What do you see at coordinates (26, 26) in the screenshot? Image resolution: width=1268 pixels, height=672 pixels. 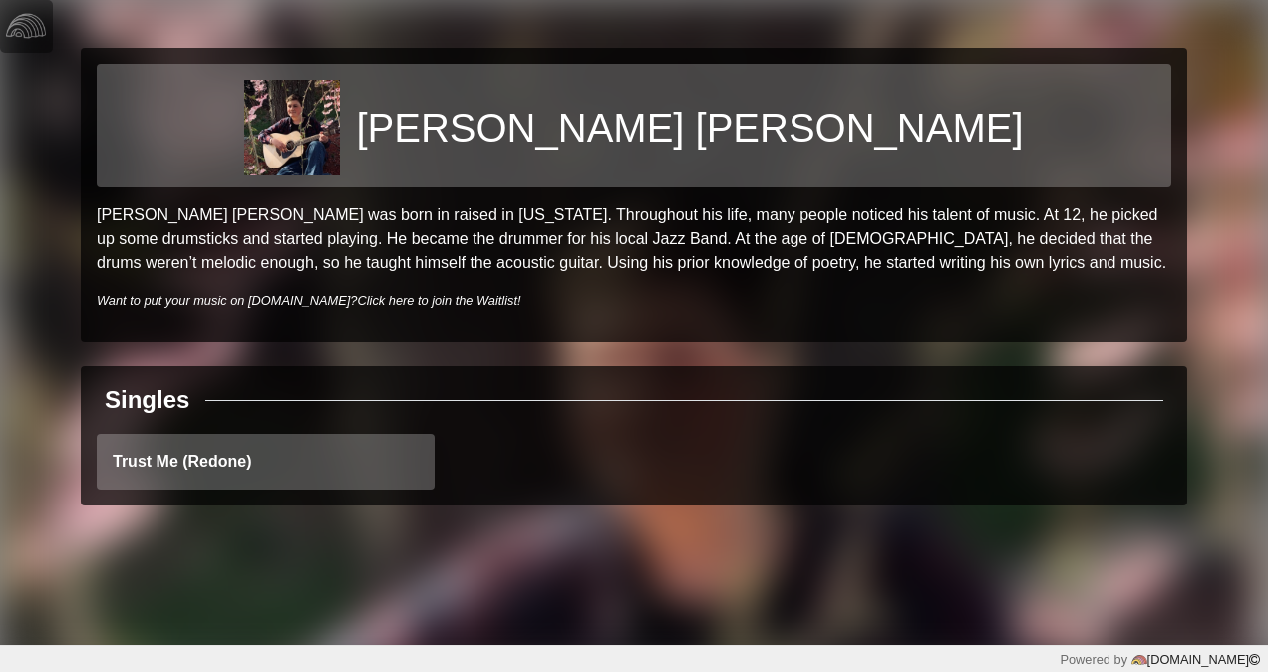 I see `img: logo-white-4c48a5e4bebecaebe01ca5a9d34031cfd3d4ef9ae749242e8c4bf12ef99f53e8.png` at bounding box center [26, 26].